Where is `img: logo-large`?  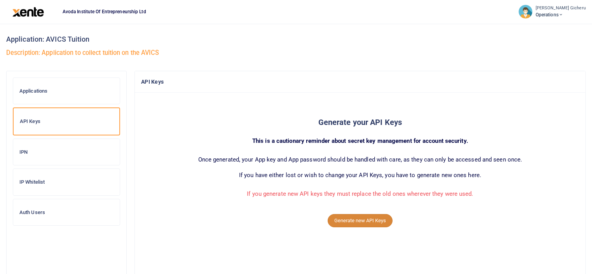
img: logo-large is located at coordinates (28, 12).